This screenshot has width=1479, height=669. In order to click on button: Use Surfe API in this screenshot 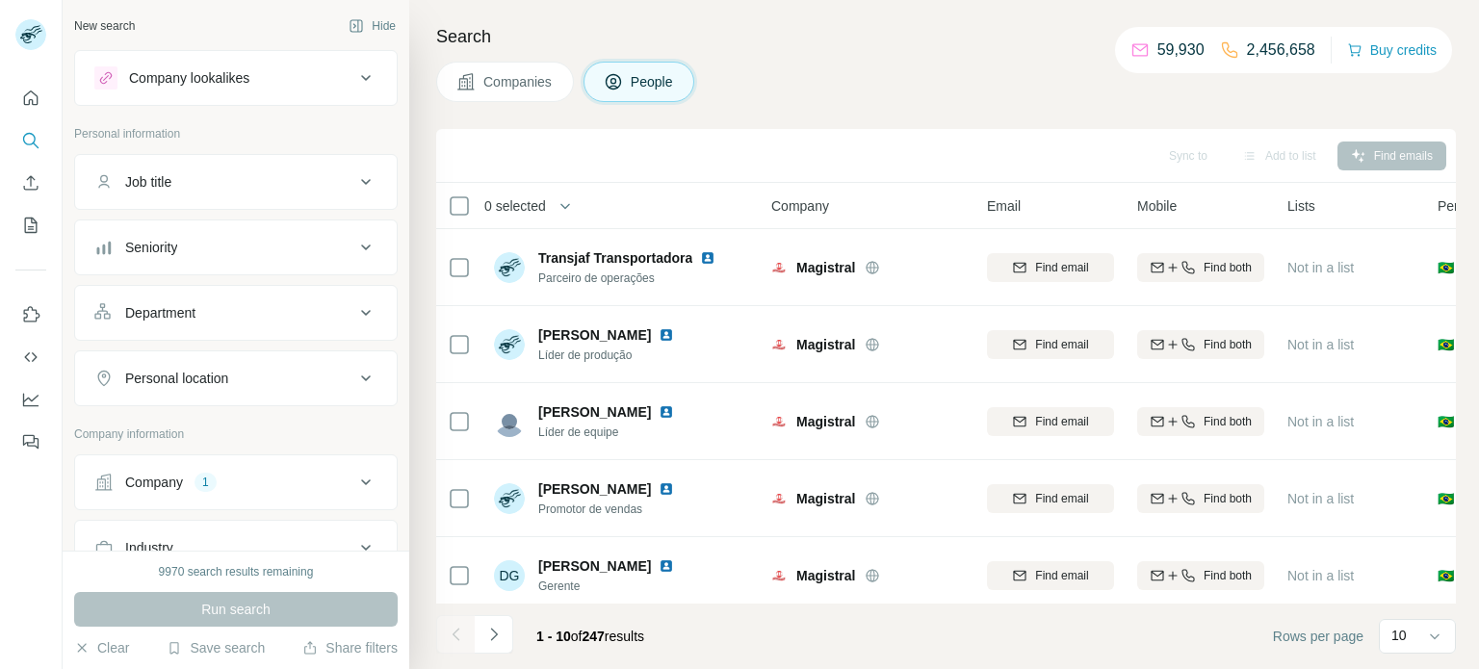, I will do `click(31, 357)`.